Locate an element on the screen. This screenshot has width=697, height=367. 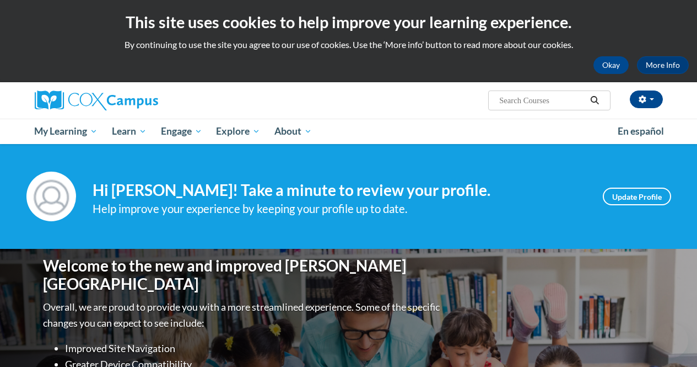
button: Search is located at coordinates (595, 100).